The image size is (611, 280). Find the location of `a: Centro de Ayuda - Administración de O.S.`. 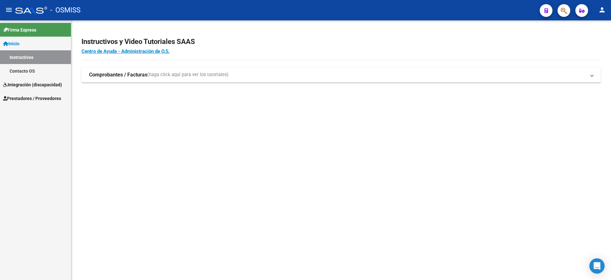

a: Centro de Ayuda - Administración de O.S. is located at coordinates (125, 51).